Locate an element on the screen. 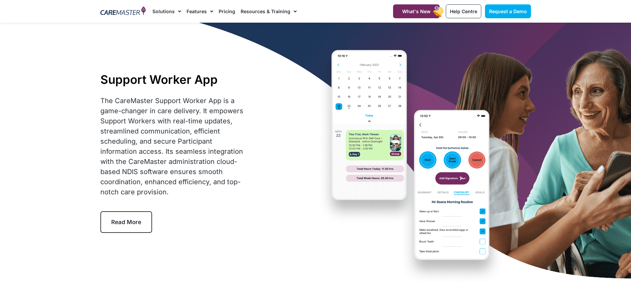  div: The CareMaster Support Worker App is a game-changer in care delivery. It empowers Support Workers... is located at coordinates (173, 146).